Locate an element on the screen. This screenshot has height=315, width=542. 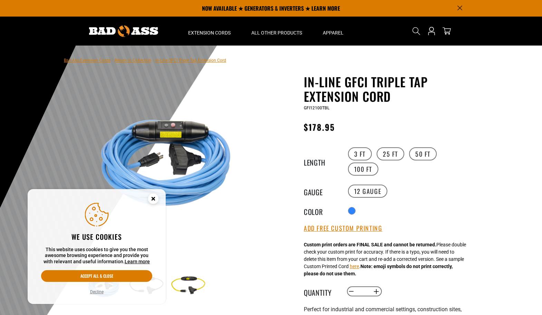
span: All Other Products is located at coordinates (277, 33).